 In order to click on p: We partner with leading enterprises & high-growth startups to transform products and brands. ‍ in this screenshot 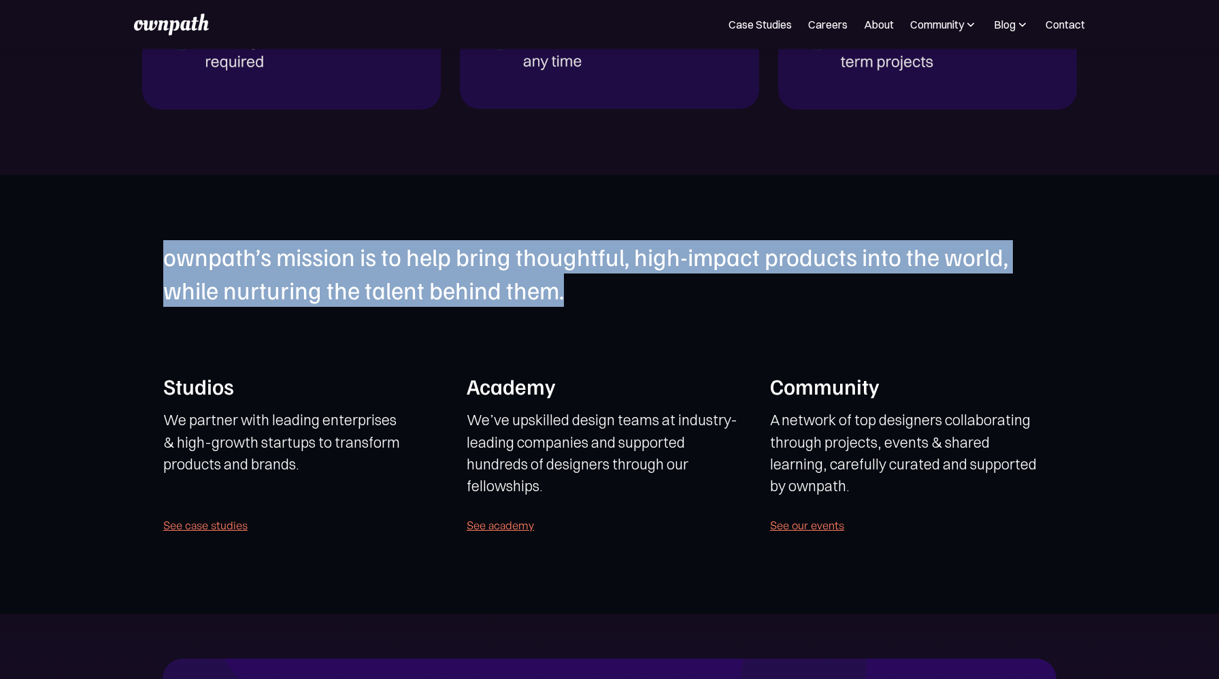, I will do `click(286, 452)`.